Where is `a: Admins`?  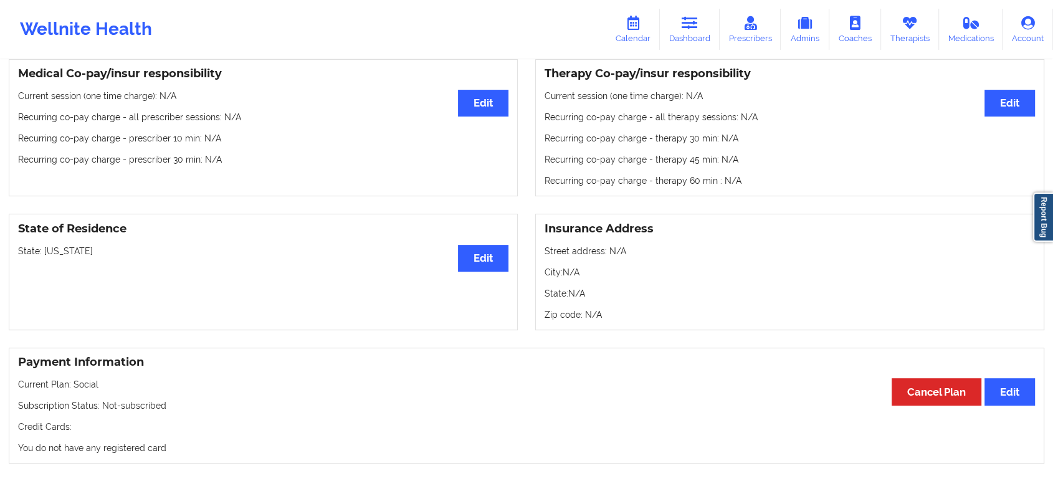 a: Admins is located at coordinates (805, 29).